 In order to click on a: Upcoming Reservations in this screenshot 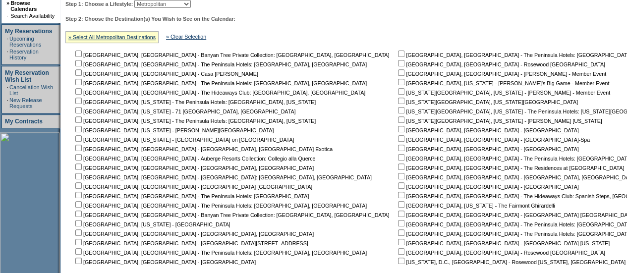, I will do `click(25, 42)`.